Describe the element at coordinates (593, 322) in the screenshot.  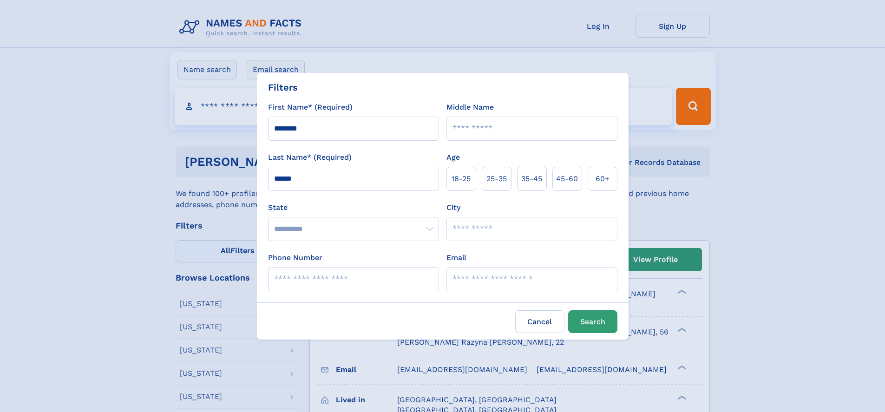
I see `button: Search` at that location.